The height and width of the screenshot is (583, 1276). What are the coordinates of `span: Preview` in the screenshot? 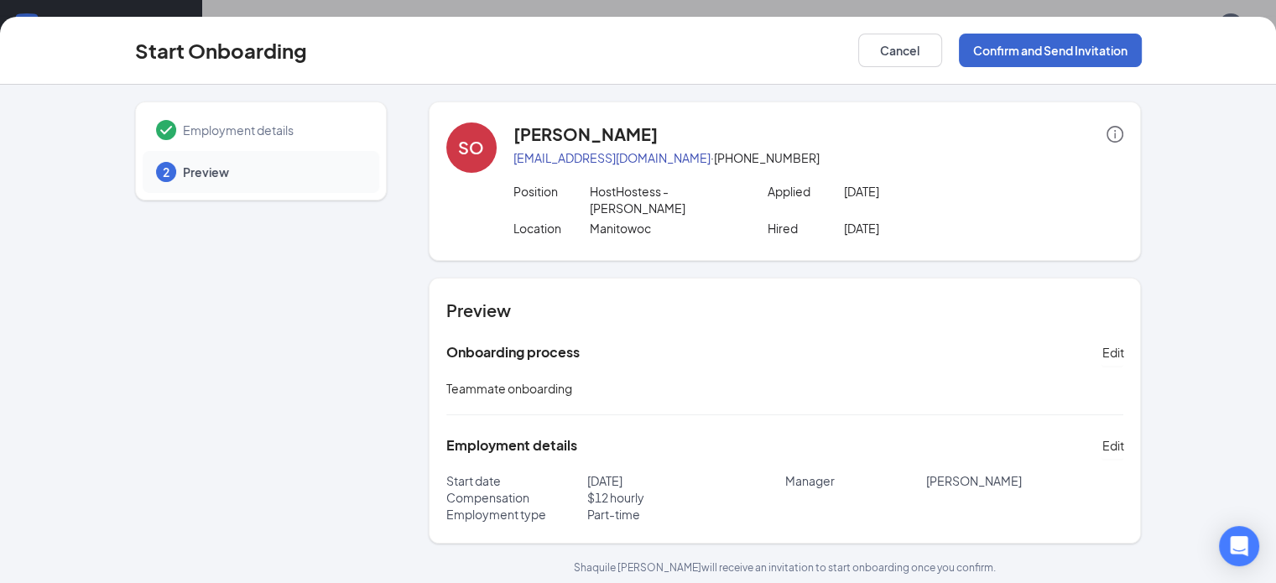 It's located at (273, 172).